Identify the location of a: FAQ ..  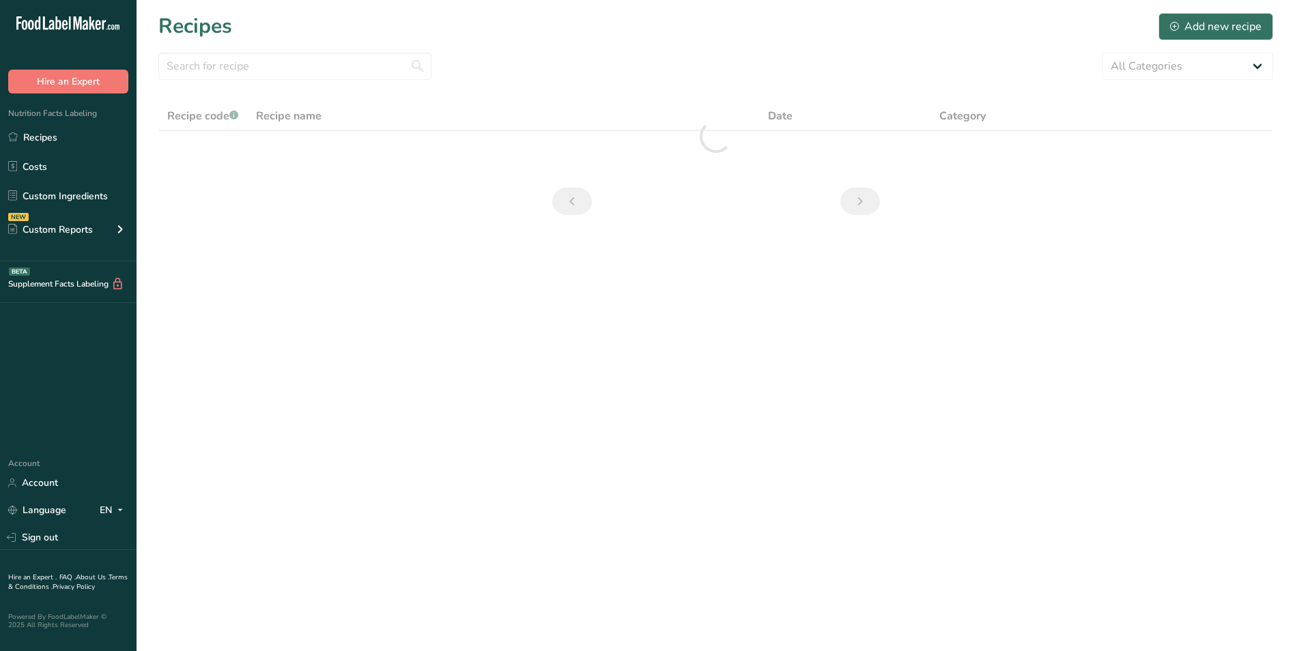
(68, 578).